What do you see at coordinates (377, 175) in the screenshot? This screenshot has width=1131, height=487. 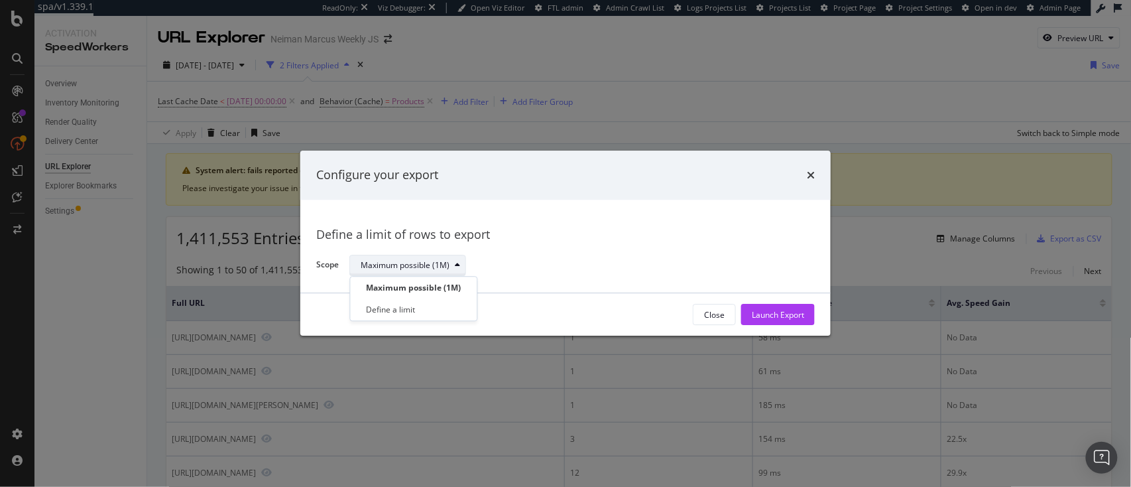 I see `div: Configure your export` at bounding box center [377, 175].